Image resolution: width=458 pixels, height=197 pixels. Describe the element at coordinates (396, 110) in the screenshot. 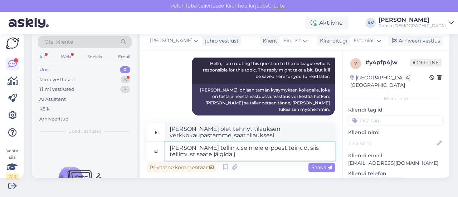

I see `p: Kliendi tag'id` at that location.